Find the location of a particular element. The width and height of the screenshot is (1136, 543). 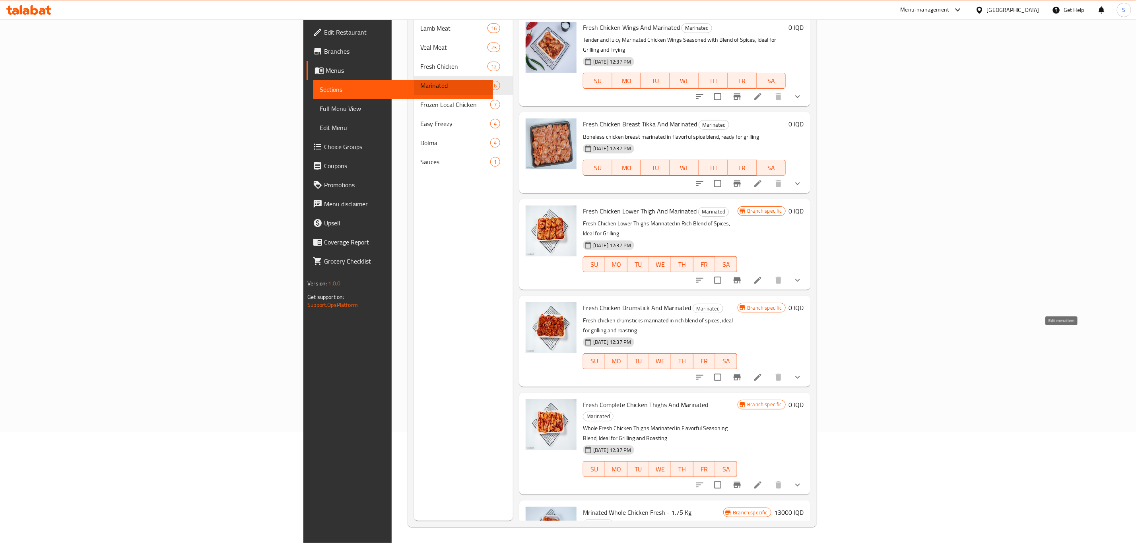

div: Veal Meat23 is located at coordinates (463, 47).